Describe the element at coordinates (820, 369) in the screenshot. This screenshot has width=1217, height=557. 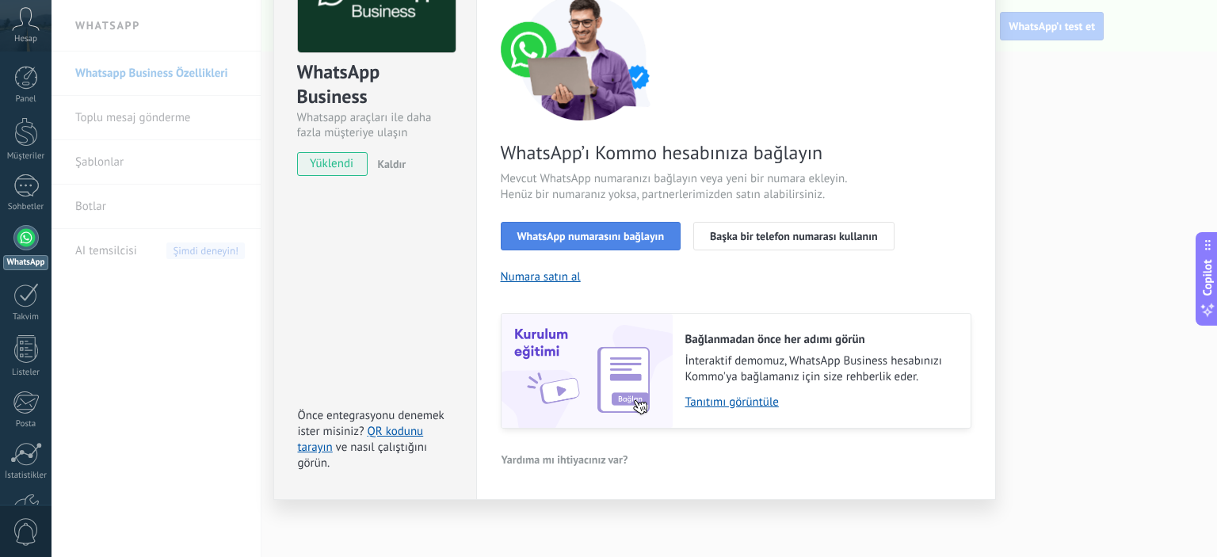
I see `span: İnteraktif demomuz, WhatsApp Business hesabınızı Kommo'ya bağlamanız için size rehberlik eder.` at that location.